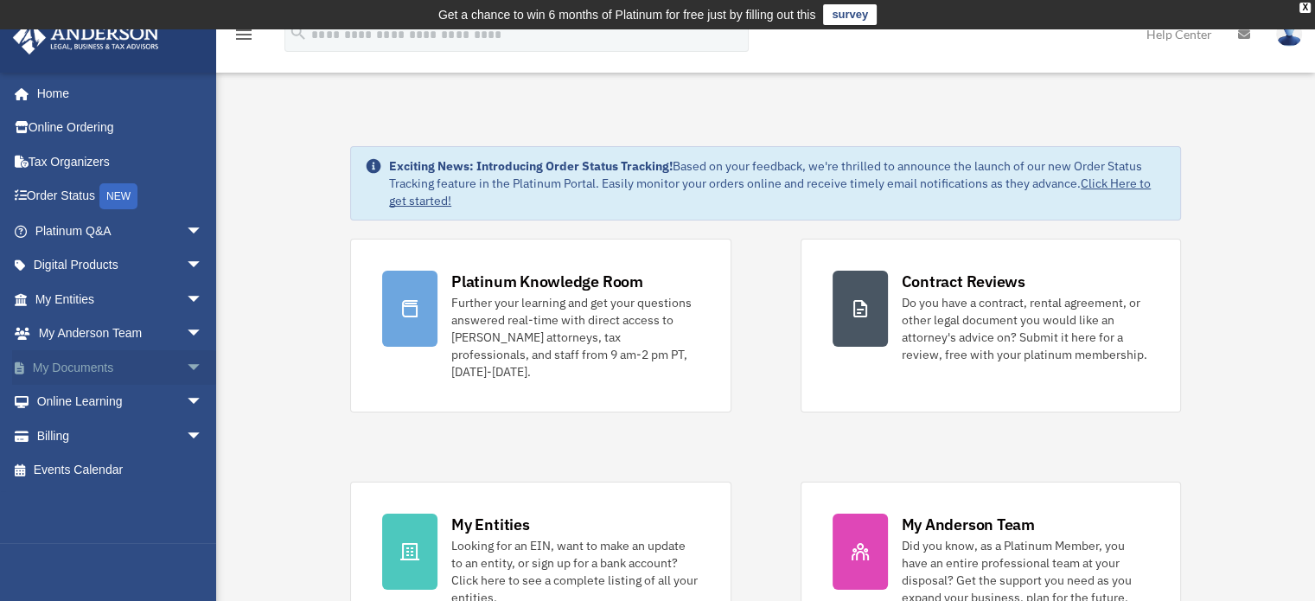 The height and width of the screenshot is (601, 1315). I want to click on div: Platinum Knowledge Room, so click(547, 281).